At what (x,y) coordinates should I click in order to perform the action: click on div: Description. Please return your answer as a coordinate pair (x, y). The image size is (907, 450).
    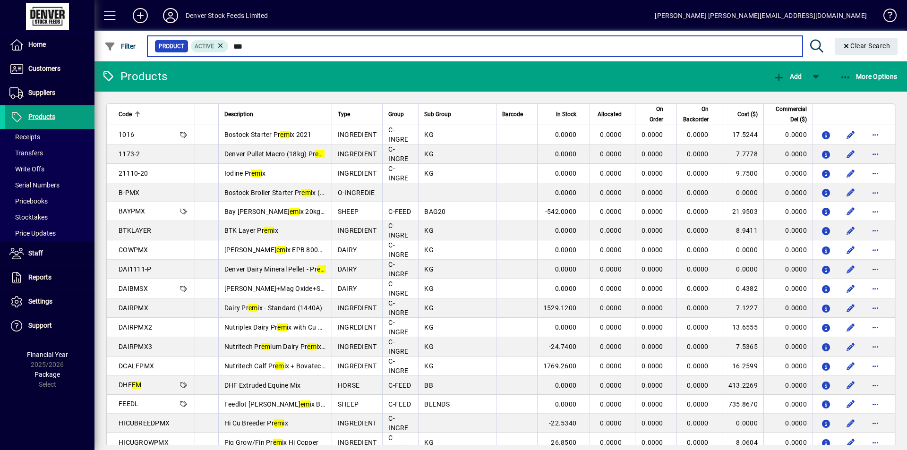
    Looking at the image, I should click on (275, 114).